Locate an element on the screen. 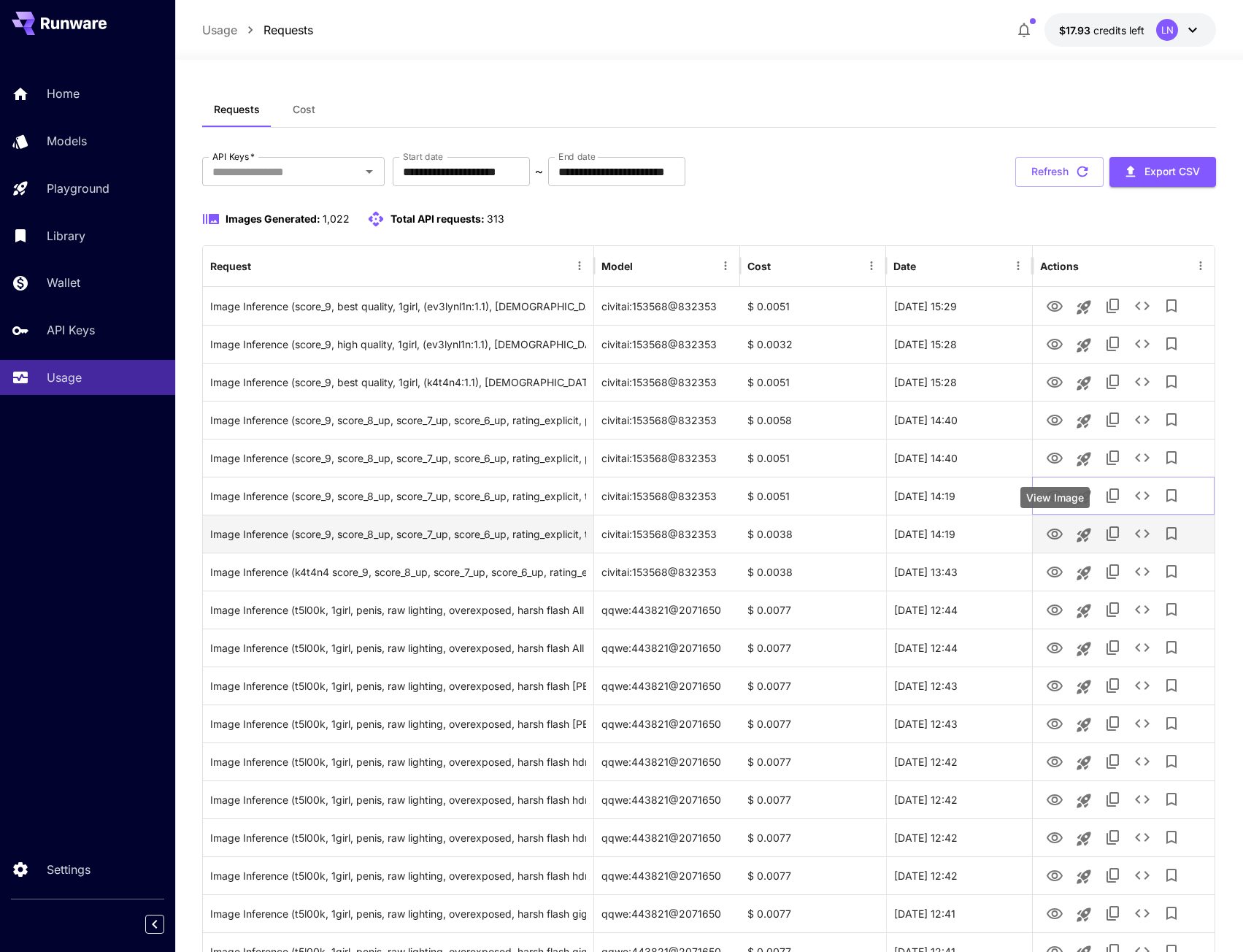  div: $ 0.0038 is located at coordinates (813, 534).